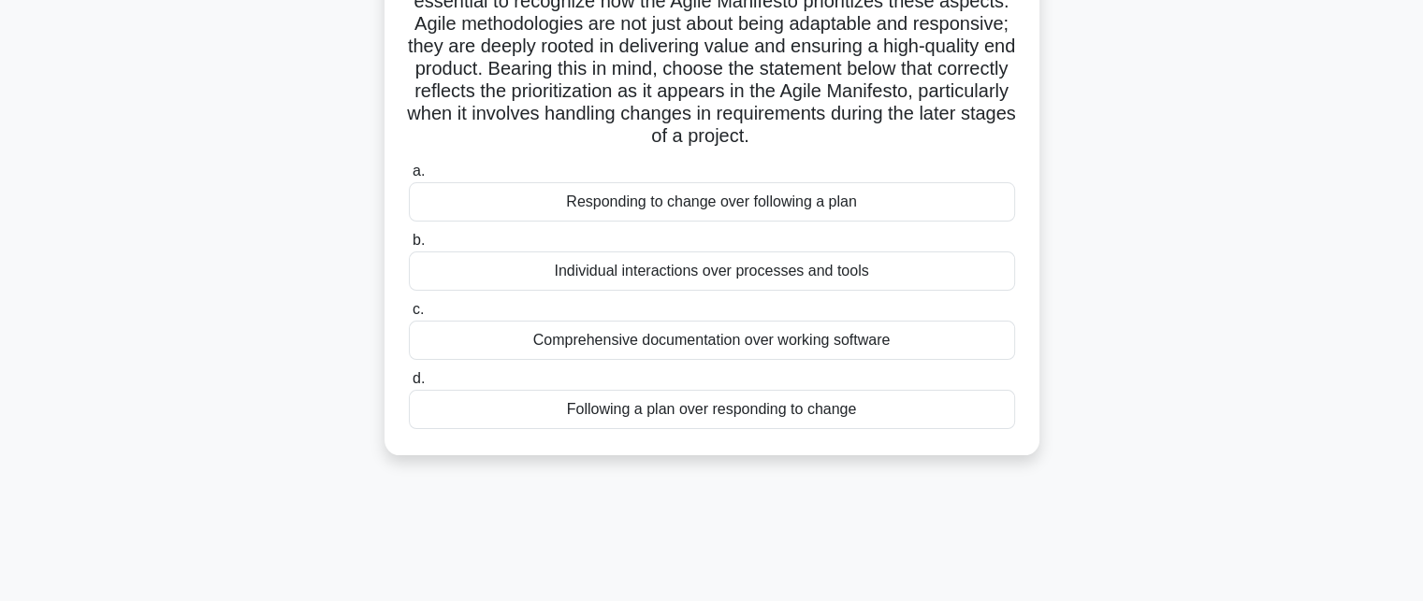  What do you see at coordinates (418, 378) in the screenshot?
I see `span: d.` at bounding box center [418, 378].